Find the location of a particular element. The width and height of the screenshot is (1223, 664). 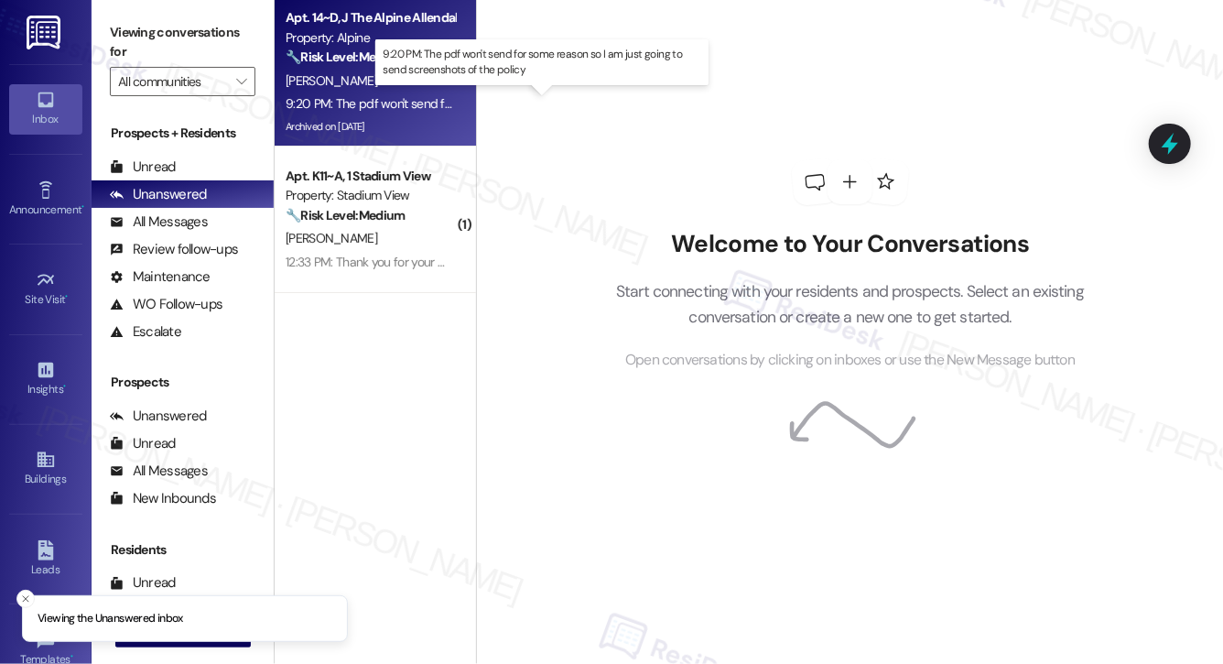

a: Leads is located at coordinates (46, 560).